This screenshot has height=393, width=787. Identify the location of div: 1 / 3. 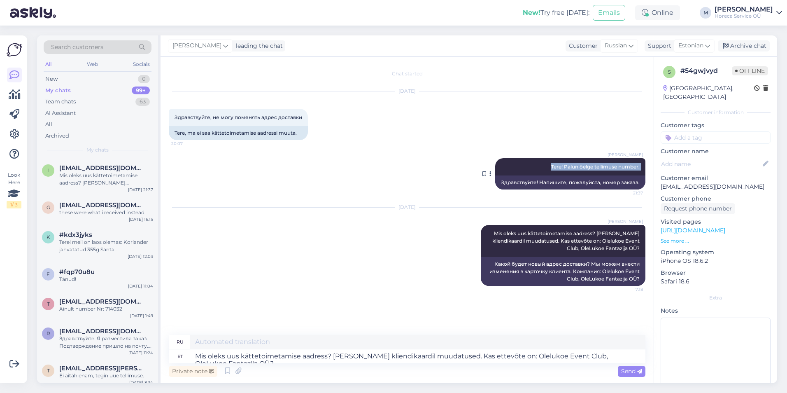
(14, 205).